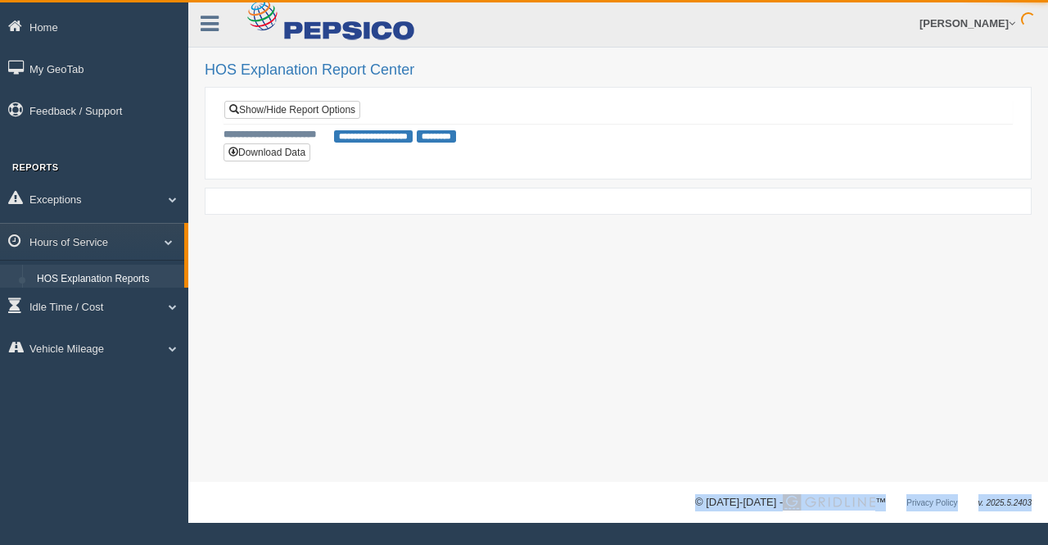 This screenshot has width=1048, height=545. I want to click on a: Privacy Policy, so click(932, 502).